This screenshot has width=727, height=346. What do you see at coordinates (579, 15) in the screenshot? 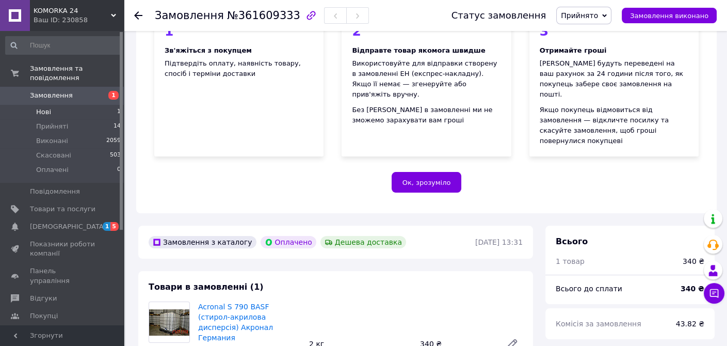
I see `span: Прийнято` at bounding box center [579, 15].